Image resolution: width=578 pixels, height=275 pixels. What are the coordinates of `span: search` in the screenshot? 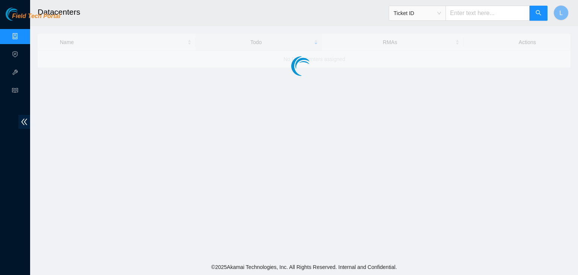 It's located at (539, 13).